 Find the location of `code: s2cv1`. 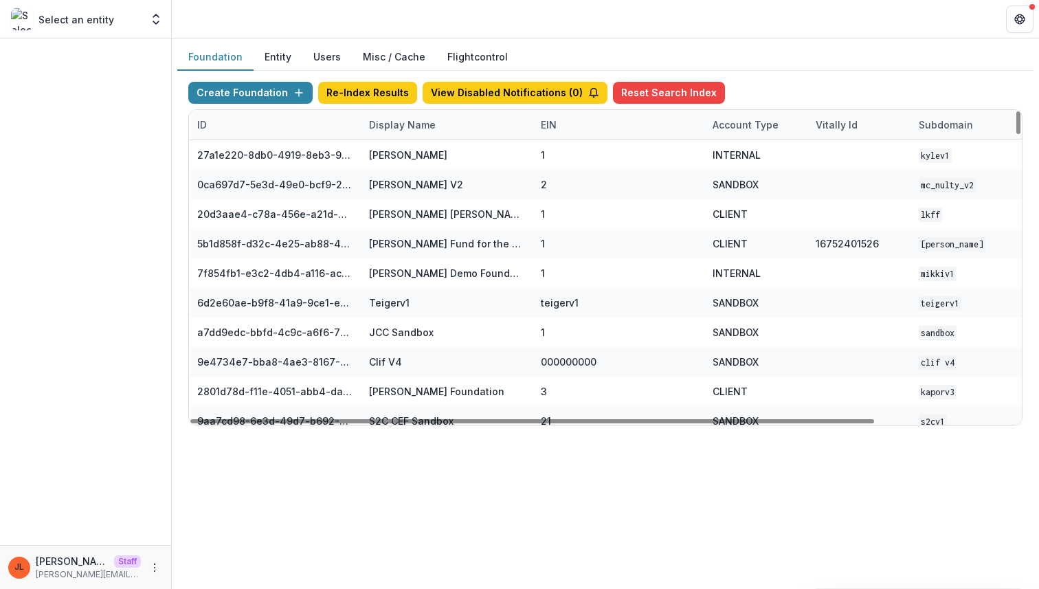

code: s2cv1 is located at coordinates (932, 421).